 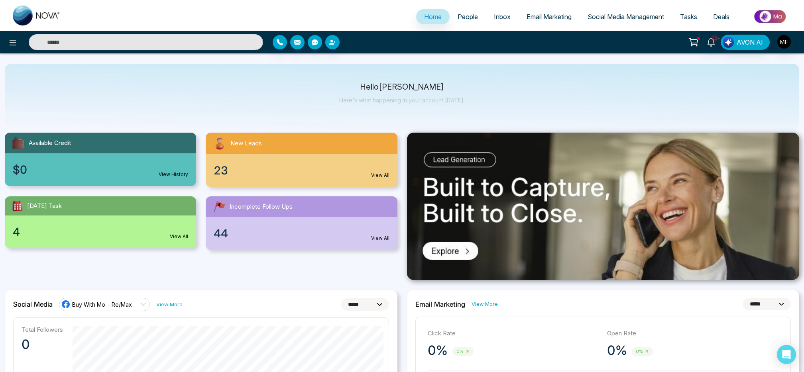 What do you see at coordinates (301, 160) in the screenshot?
I see `a: New Leads23View All` at bounding box center [301, 160].